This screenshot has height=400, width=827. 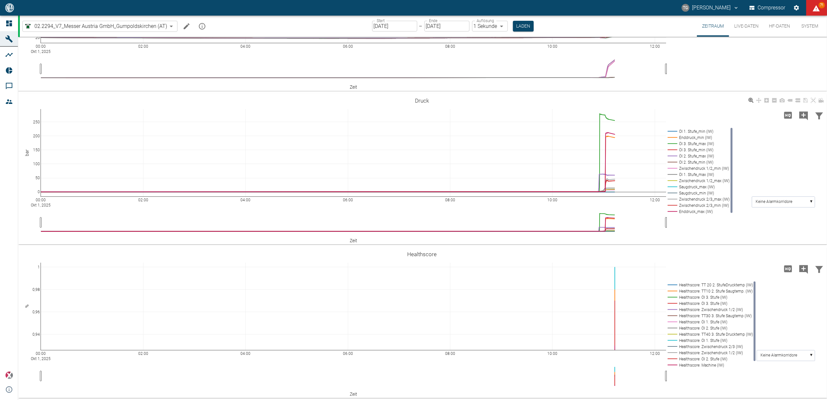 I want to click on button: Laden, so click(x=523, y=26).